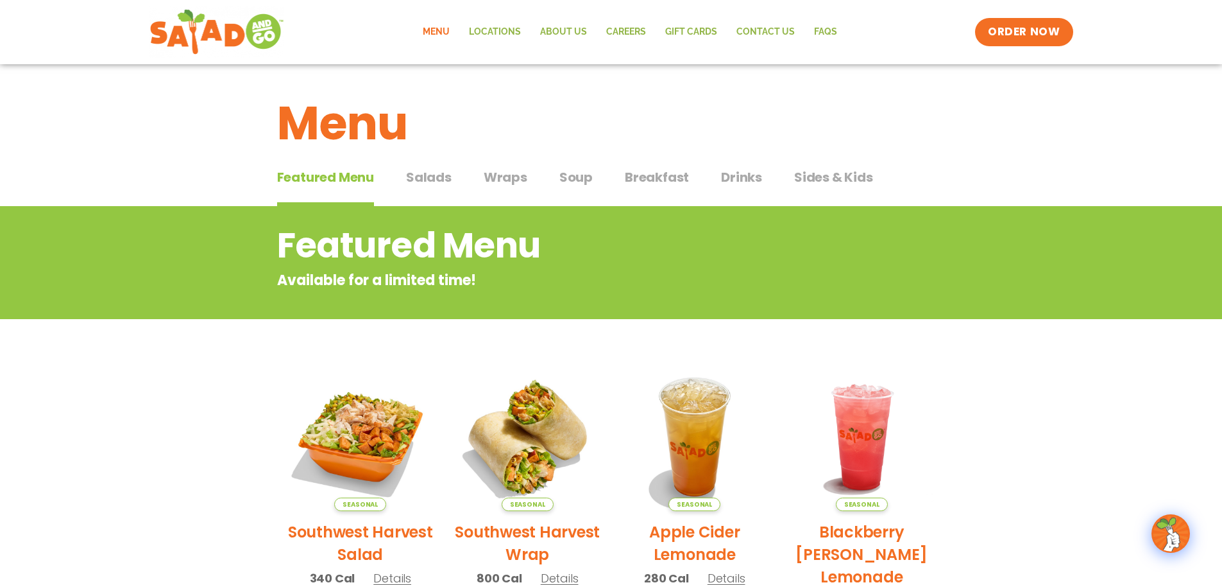  I want to click on img: Product photo for Blackberry Bramble Lemonade, so click(862, 436).